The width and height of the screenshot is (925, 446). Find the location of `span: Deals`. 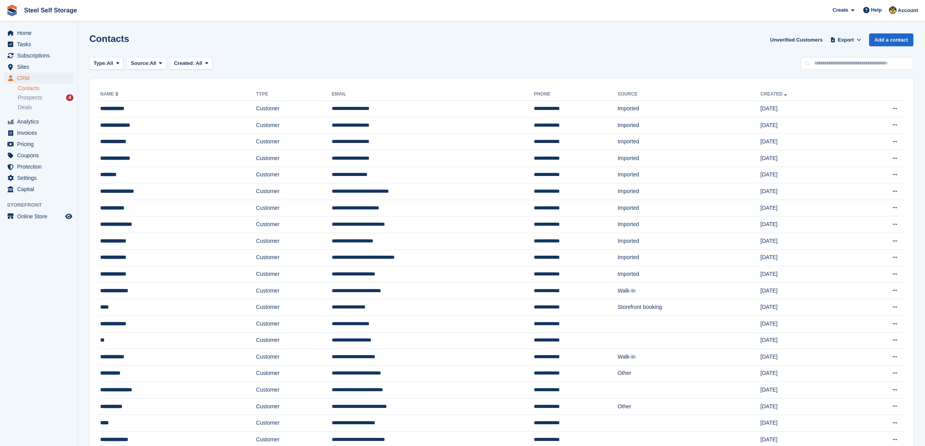

span: Deals is located at coordinates (25, 107).